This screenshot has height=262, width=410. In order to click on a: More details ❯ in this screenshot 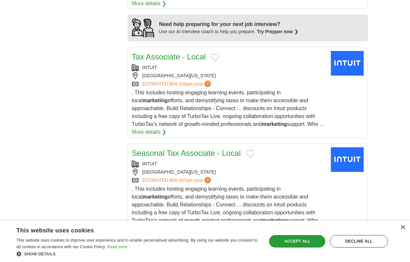, I will do `click(149, 132)`.